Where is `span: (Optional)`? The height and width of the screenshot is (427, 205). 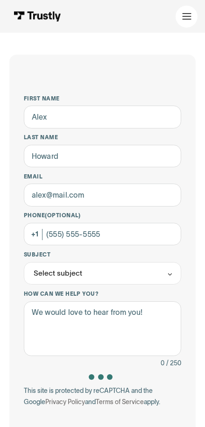 span: (Optional) is located at coordinates (63, 215).